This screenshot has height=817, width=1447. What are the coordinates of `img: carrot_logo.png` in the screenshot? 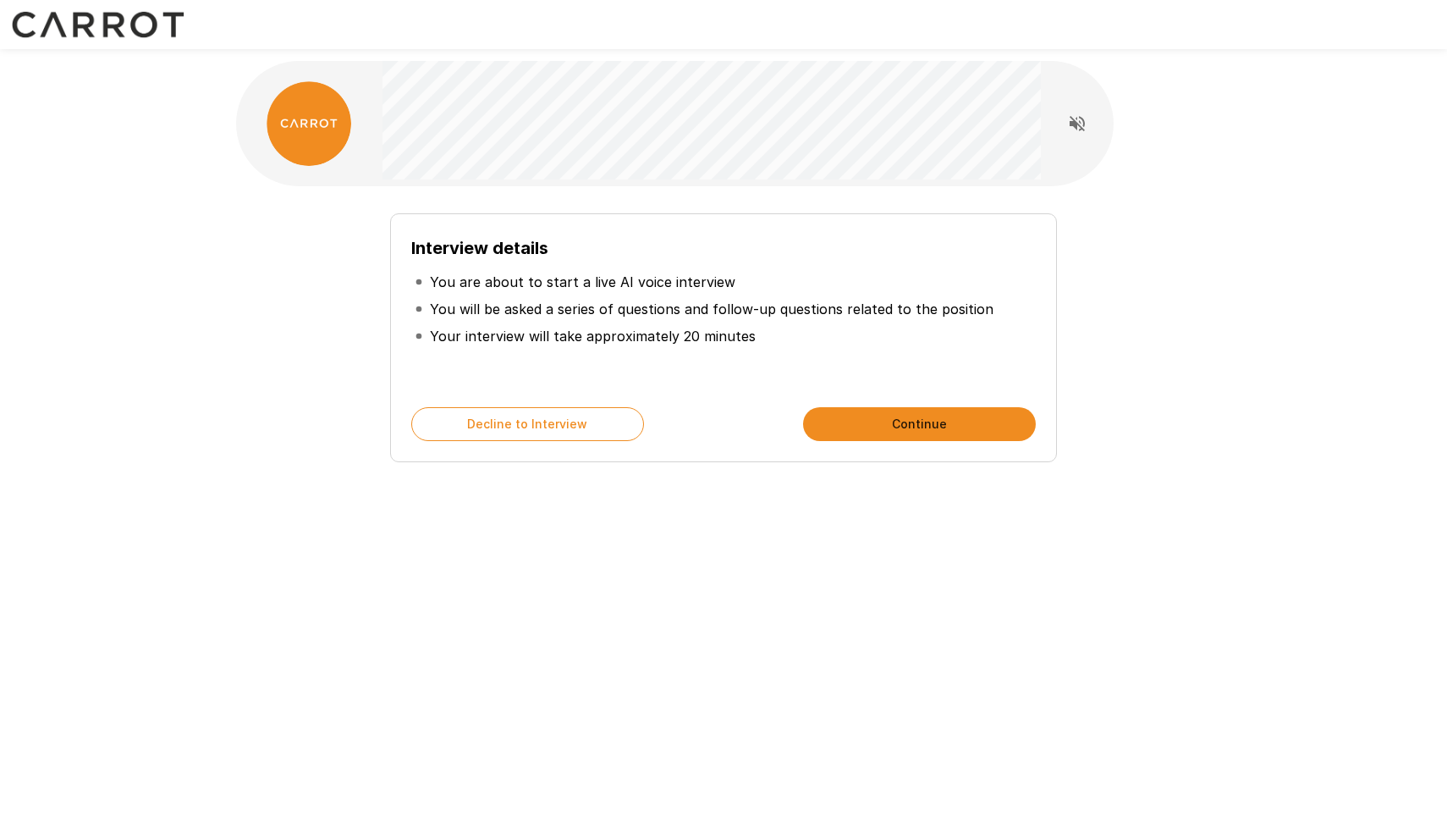 It's located at (309, 124).